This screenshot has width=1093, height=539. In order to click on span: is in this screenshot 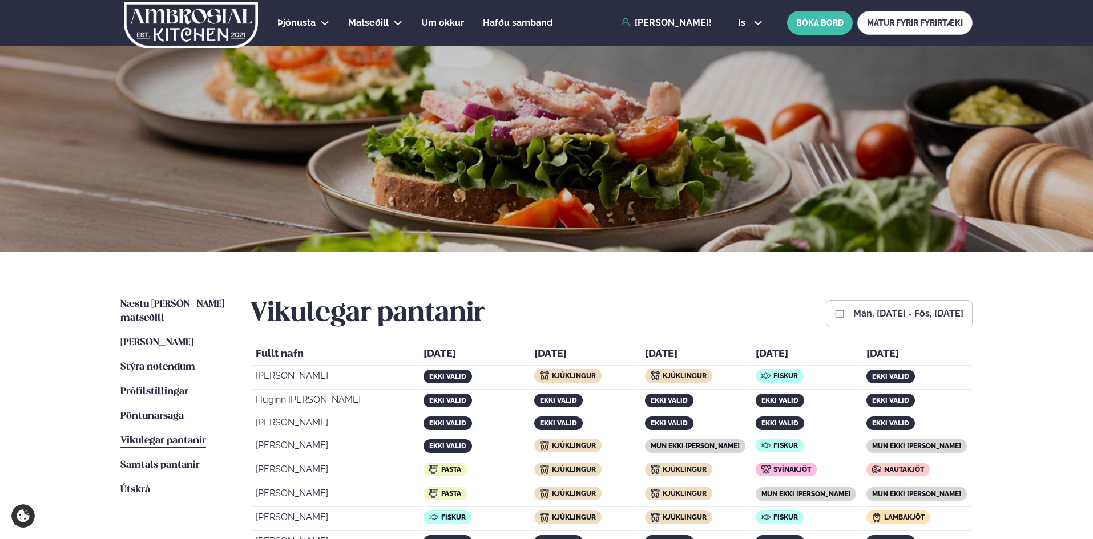, I will do `click(743, 23)`.